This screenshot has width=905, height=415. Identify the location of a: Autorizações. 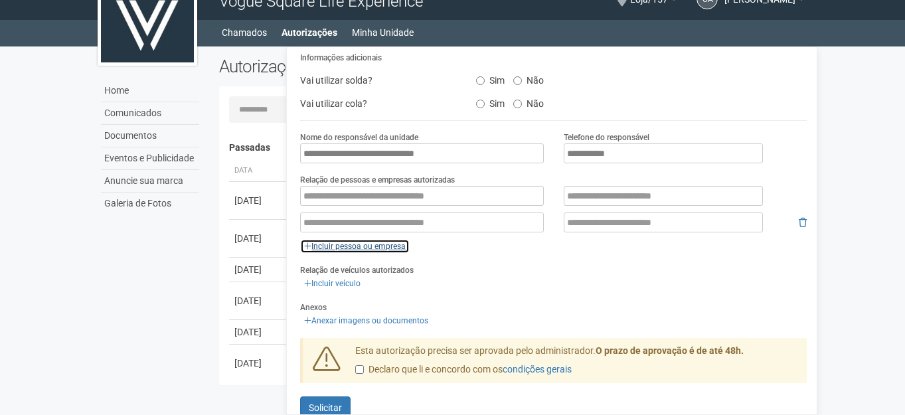
(310, 33).